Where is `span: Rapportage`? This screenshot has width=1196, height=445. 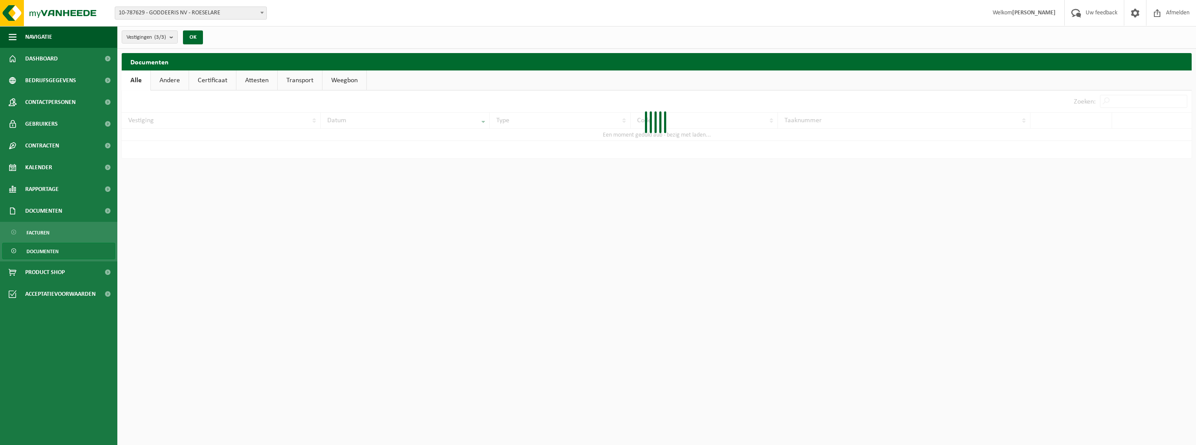
span: Rapportage is located at coordinates (42, 189).